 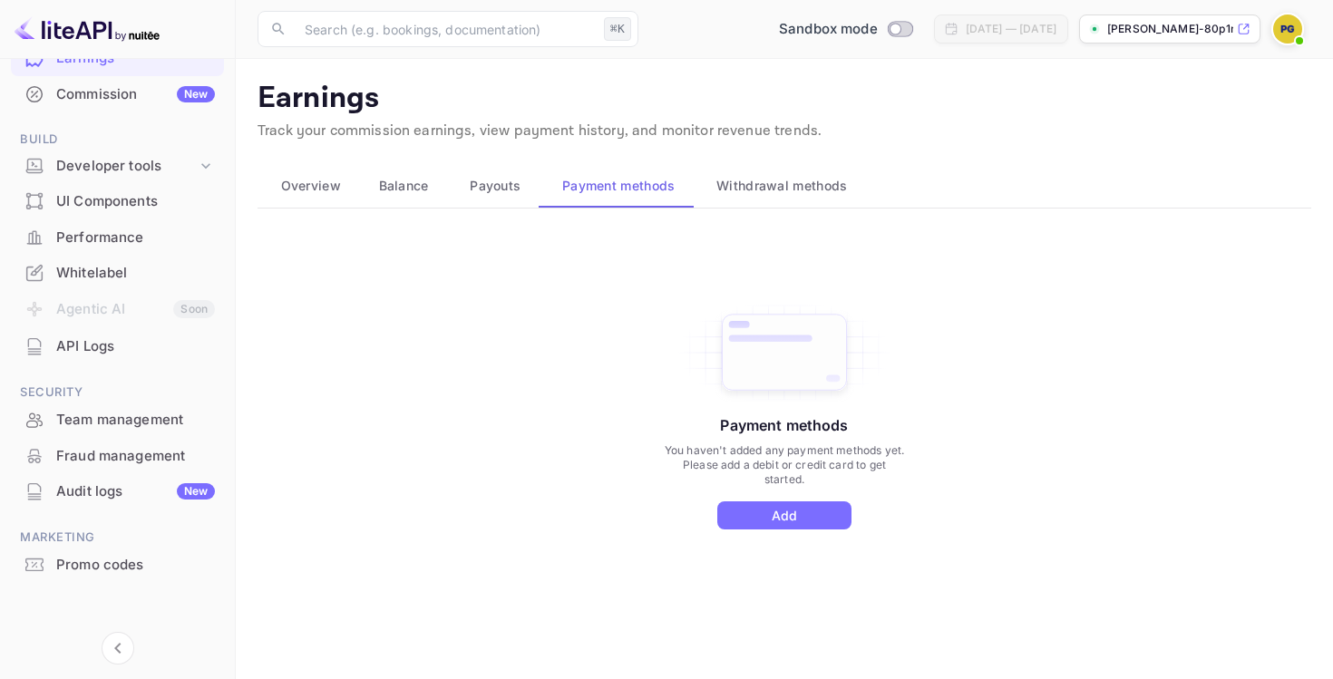 I want to click on p: Earnings, so click(x=784, y=99).